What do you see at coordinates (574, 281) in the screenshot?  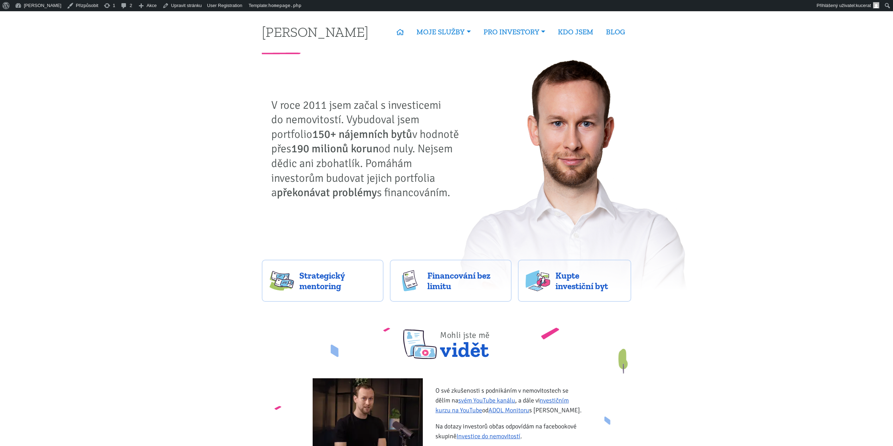 I see `a: Kupte investiční byt` at bounding box center [574, 281].